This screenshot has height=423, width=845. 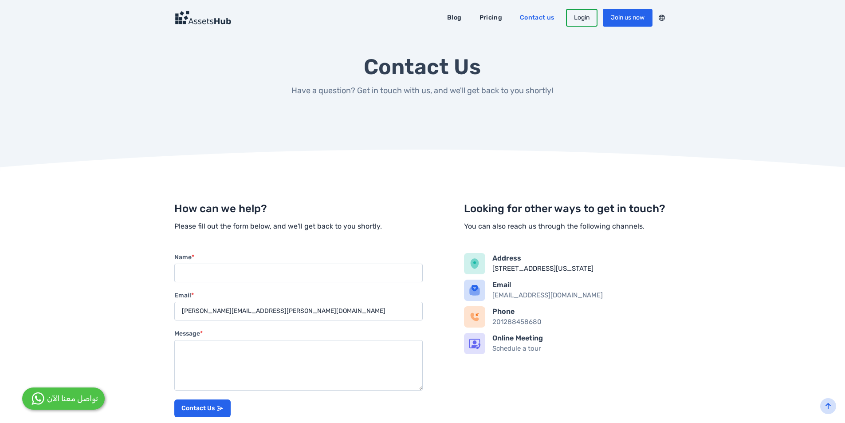 What do you see at coordinates (491, 18) in the screenshot?
I see `a: Pricing` at bounding box center [491, 18].